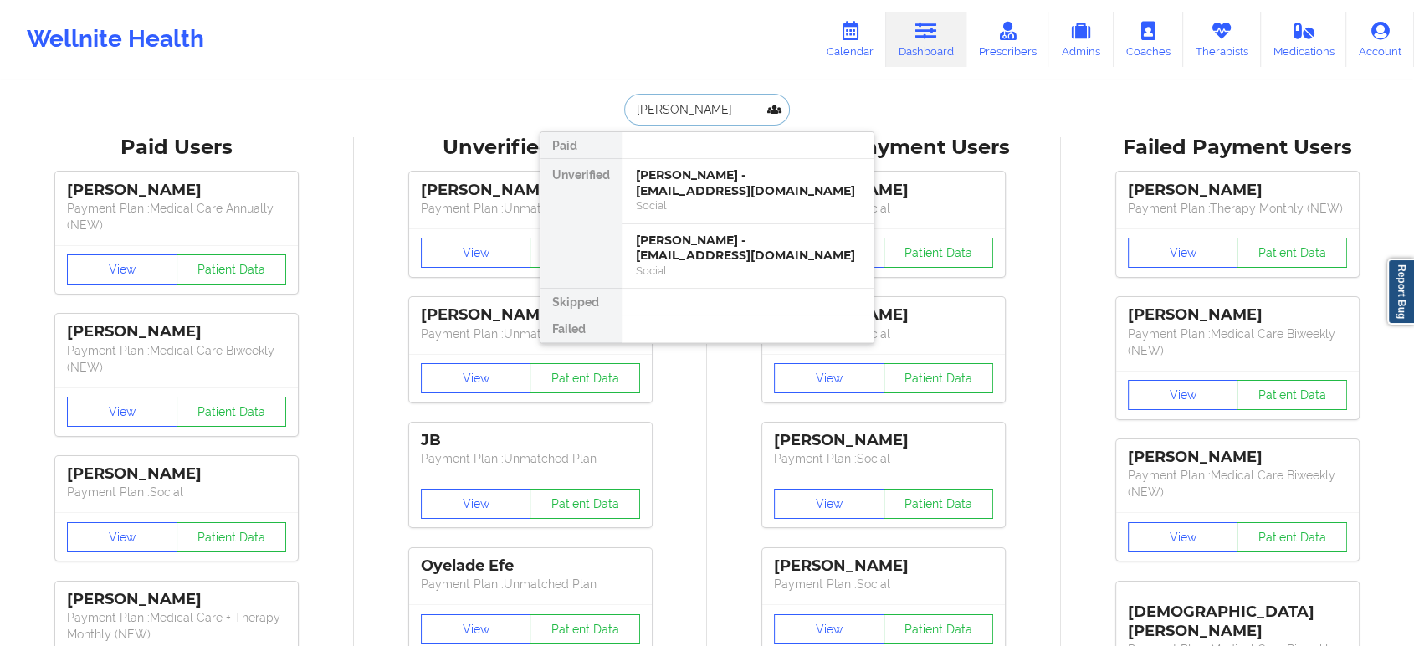 The width and height of the screenshot is (1414, 646). What do you see at coordinates (580, 223) in the screenshot?
I see `div: Unverified` at bounding box center [580, 223].